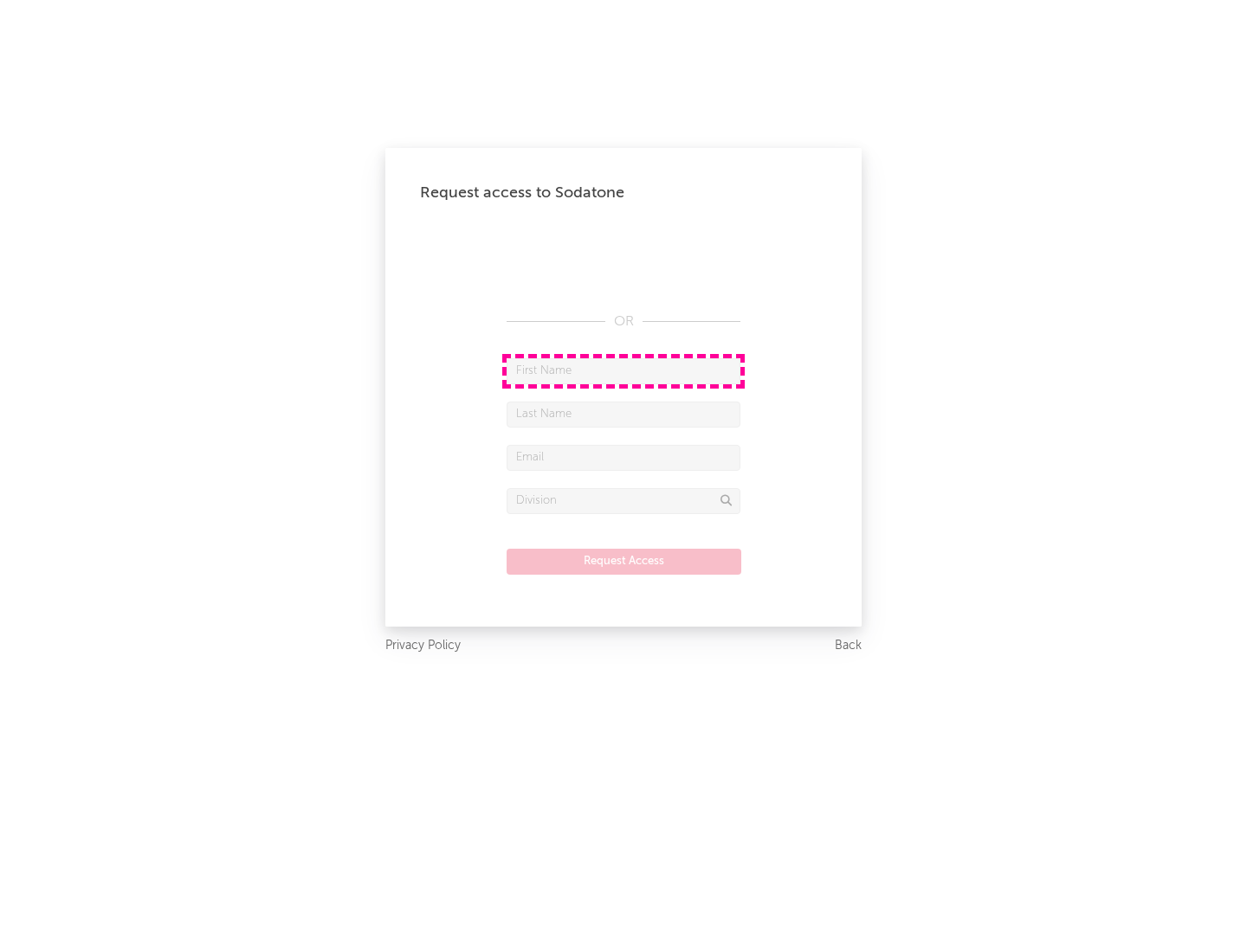  What do you see at coordinates (623, 193) in the screenshot?
I see `div: Request access to Sodatone` at bounding box center [623, 193].